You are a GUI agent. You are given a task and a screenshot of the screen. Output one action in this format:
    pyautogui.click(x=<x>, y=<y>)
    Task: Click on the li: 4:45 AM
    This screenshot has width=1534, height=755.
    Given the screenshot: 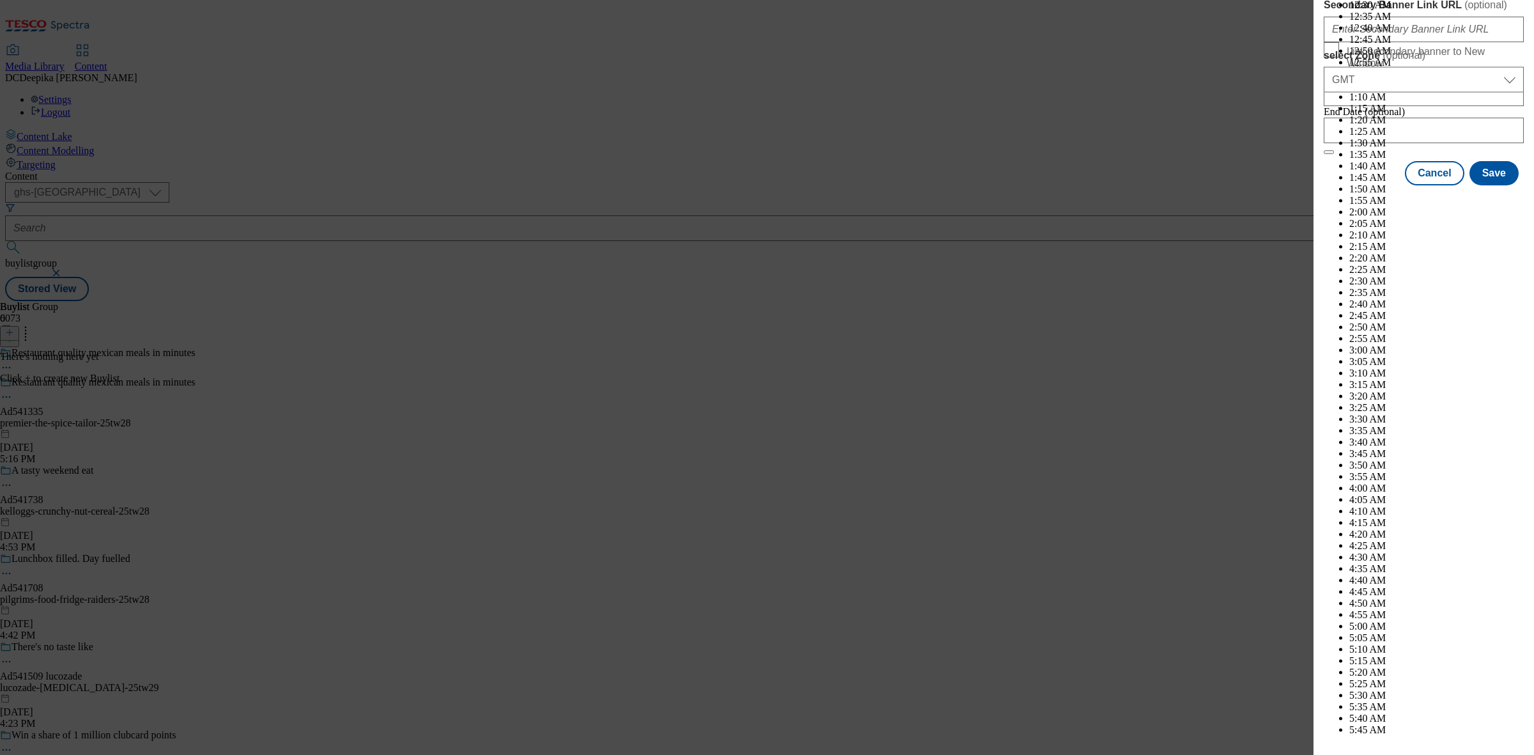 What is the action you would take?
    pyautogui.click(x=1437, y=592)
    